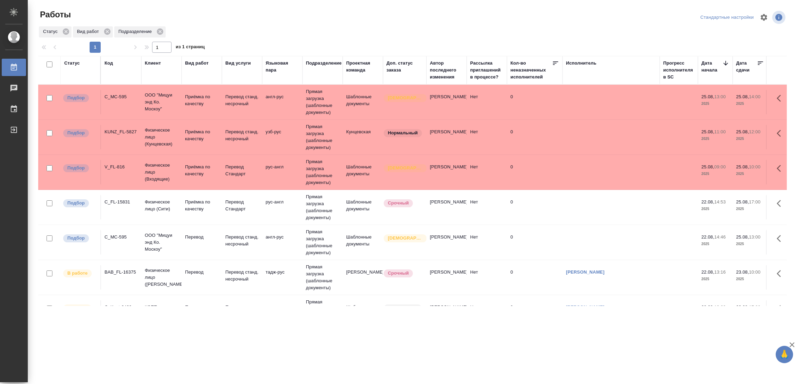 The image size is (800, 384). What do you see at coordinates (162, 307) in the screenshot?
I see `p: КЭПТ` at bounding box center [162, 307].